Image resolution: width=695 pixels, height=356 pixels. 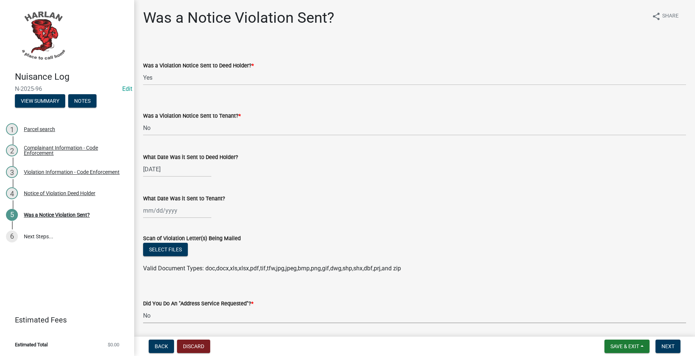 What do you see at coordinates (665, 16) in the screenshot?
I see `button: shareShare` at bounding box center [665, 16].